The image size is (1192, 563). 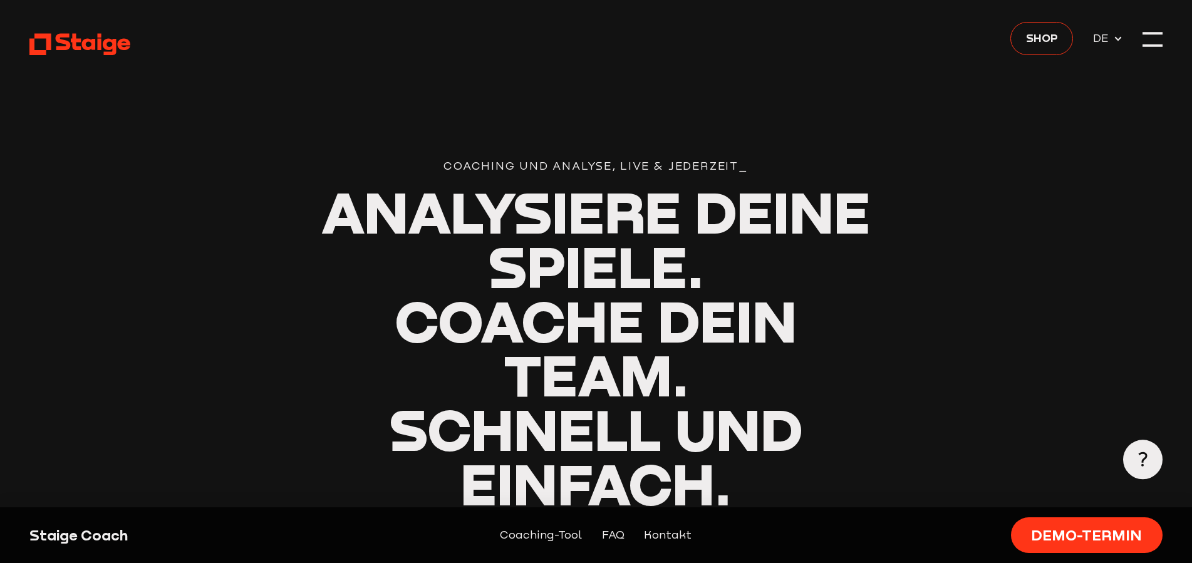 I want to click on span: Analysiere deine Spiele. Coache dein Team. Schnell und Einfach., so click(x=596, y=347).